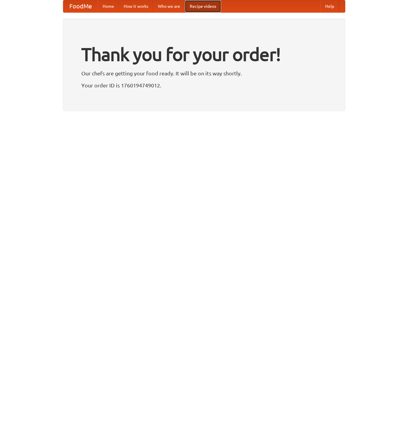 This screenshot has width=408, height=425. What do you see at coordinates (203, 6) in the screenshot?
I see `a: Recipe videos` at bounding box center [203, 6].